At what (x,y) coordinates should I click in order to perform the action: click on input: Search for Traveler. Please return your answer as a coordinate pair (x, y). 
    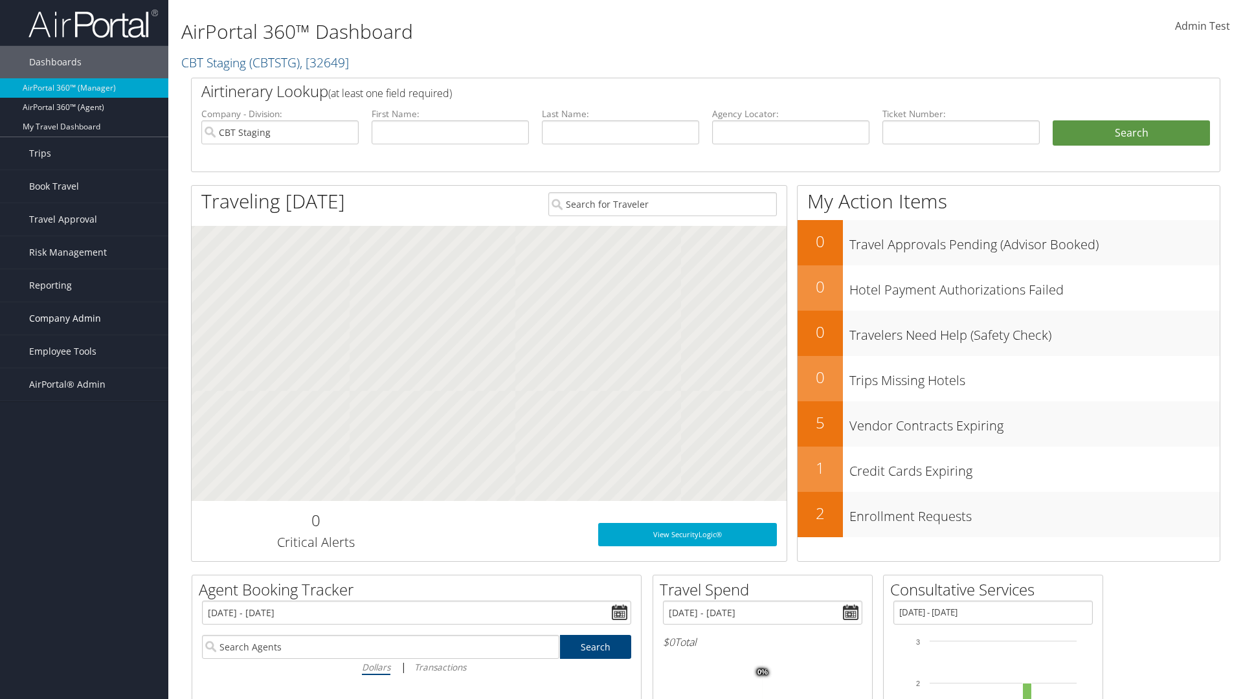
    Looking at the image, I should click on (662, 204).